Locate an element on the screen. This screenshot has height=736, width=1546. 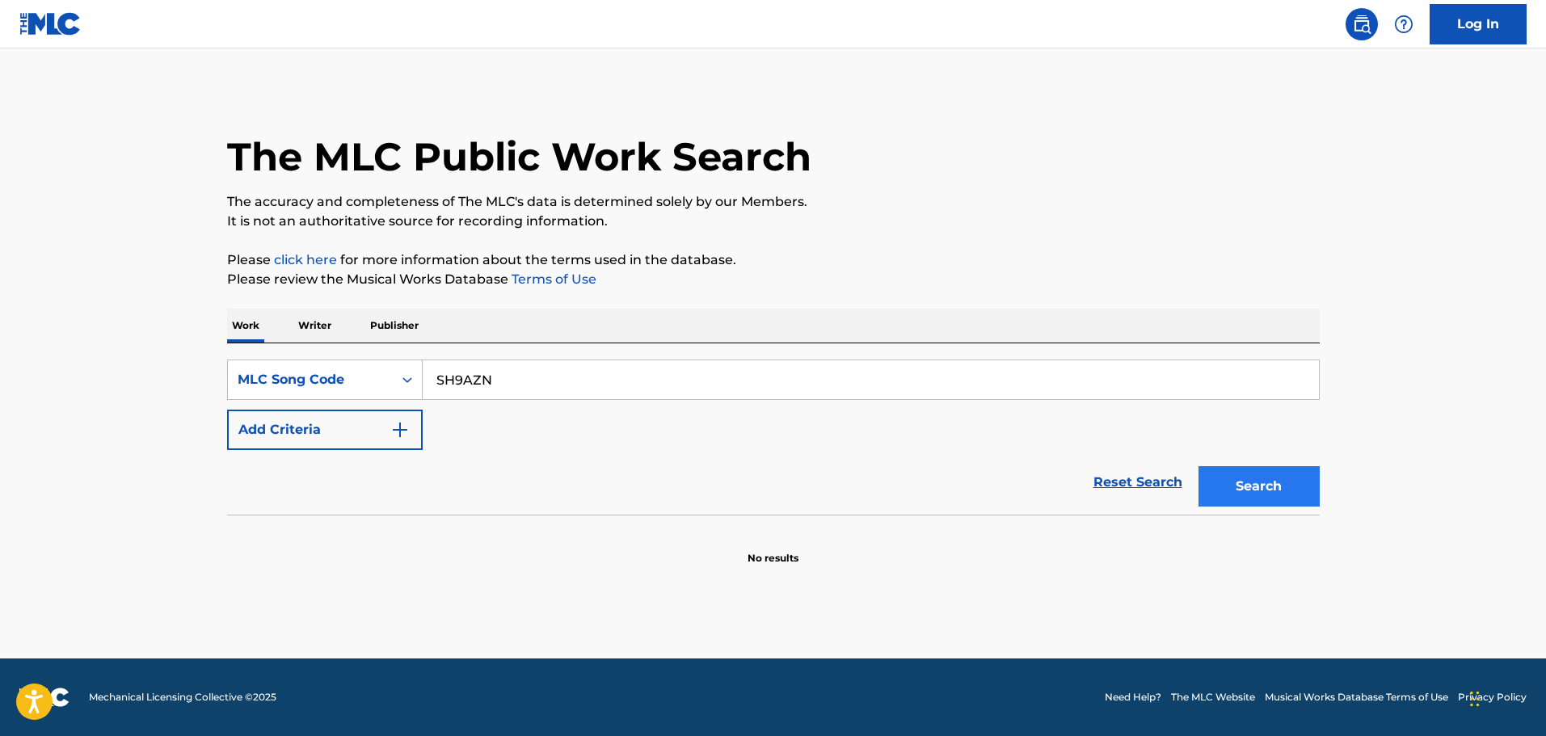
a: Public Search is located at coordinates (1362, 24).